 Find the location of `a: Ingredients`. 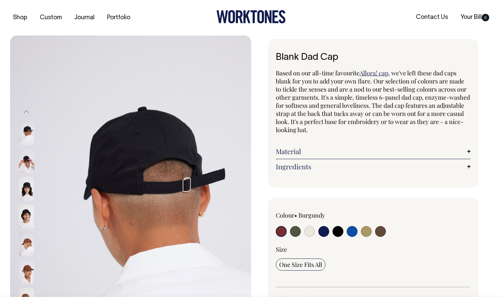

a: Ingredients is located at coordinates (374, 167).